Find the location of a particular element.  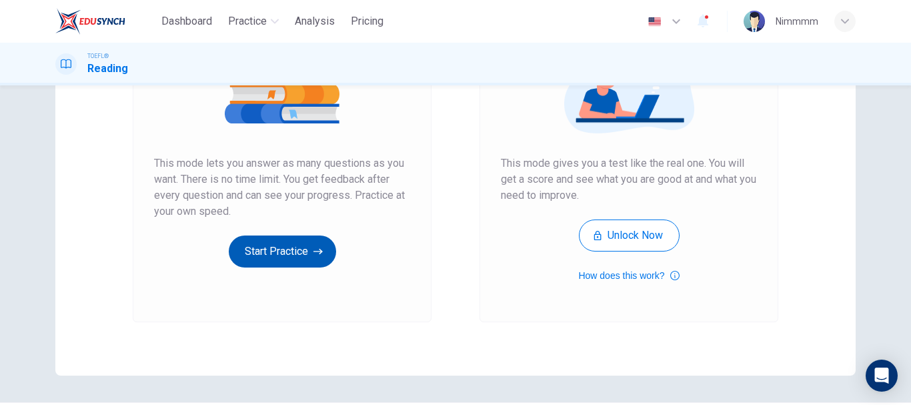

button: Analysis is located at coordinates (315, 21).